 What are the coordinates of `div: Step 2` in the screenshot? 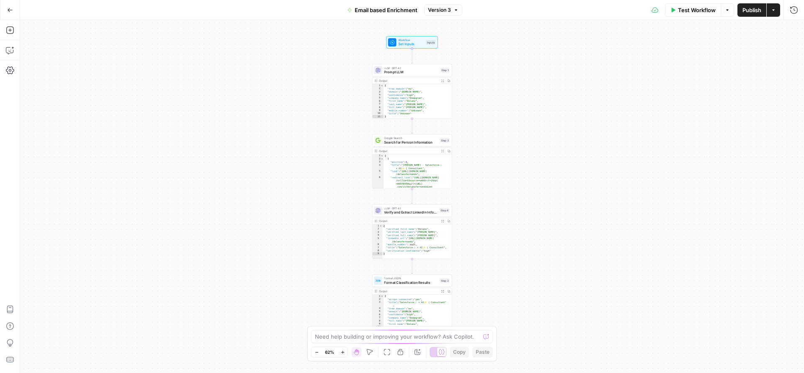 It's located at (444, 280).